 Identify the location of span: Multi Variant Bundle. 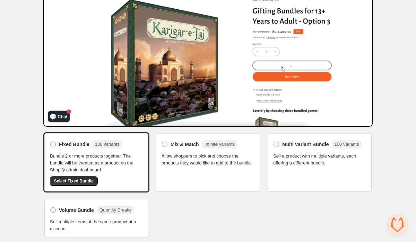
(306, 145).